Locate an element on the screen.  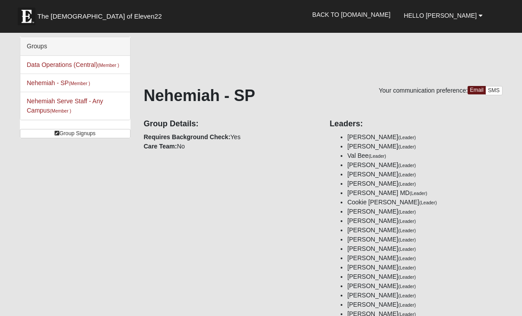
img: Eleven22 logo is located at coordinates (27, 16).